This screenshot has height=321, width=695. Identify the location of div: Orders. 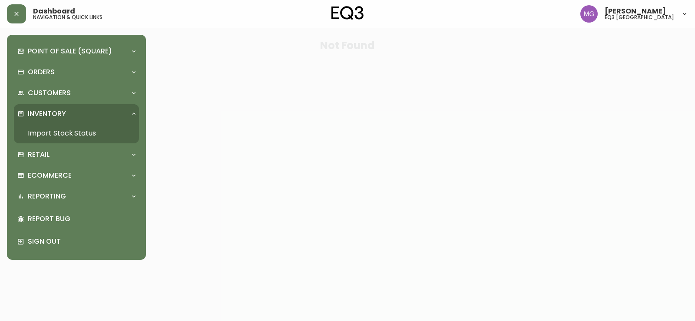
(76, 72).